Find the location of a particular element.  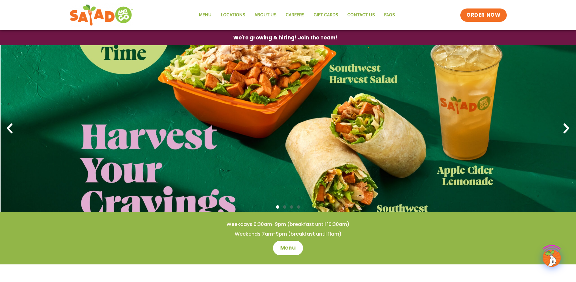

a: About Us is located at coordinates (265, 15).